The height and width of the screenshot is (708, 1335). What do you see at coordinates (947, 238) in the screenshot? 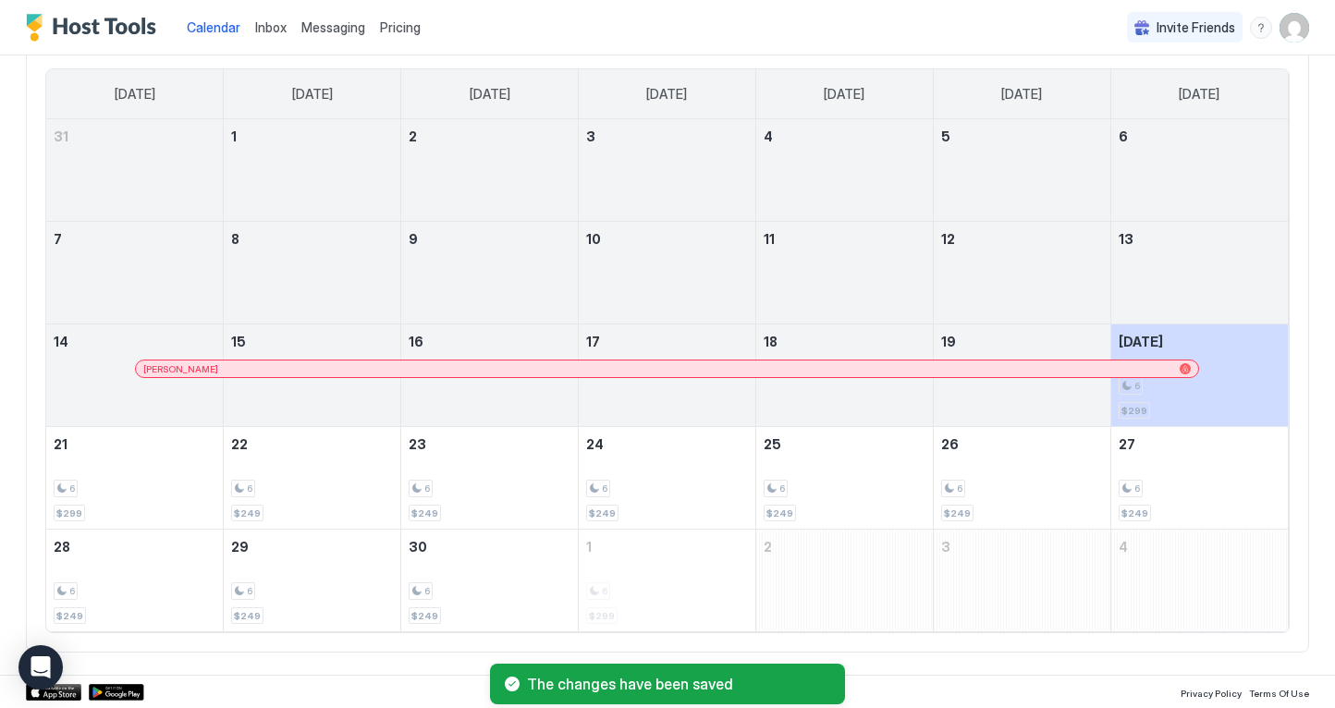
I see `span: 12` at bounding box center [947, 238].